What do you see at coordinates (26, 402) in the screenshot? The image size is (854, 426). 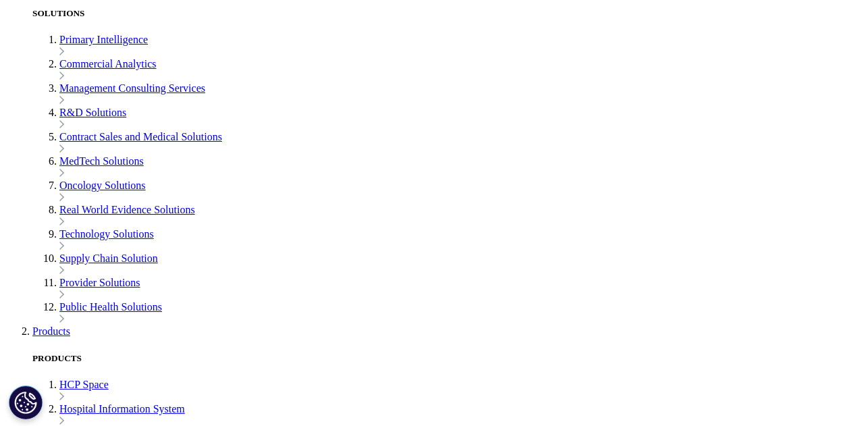 I see `button: Cookies Settings` at bounding box center [26, 402].